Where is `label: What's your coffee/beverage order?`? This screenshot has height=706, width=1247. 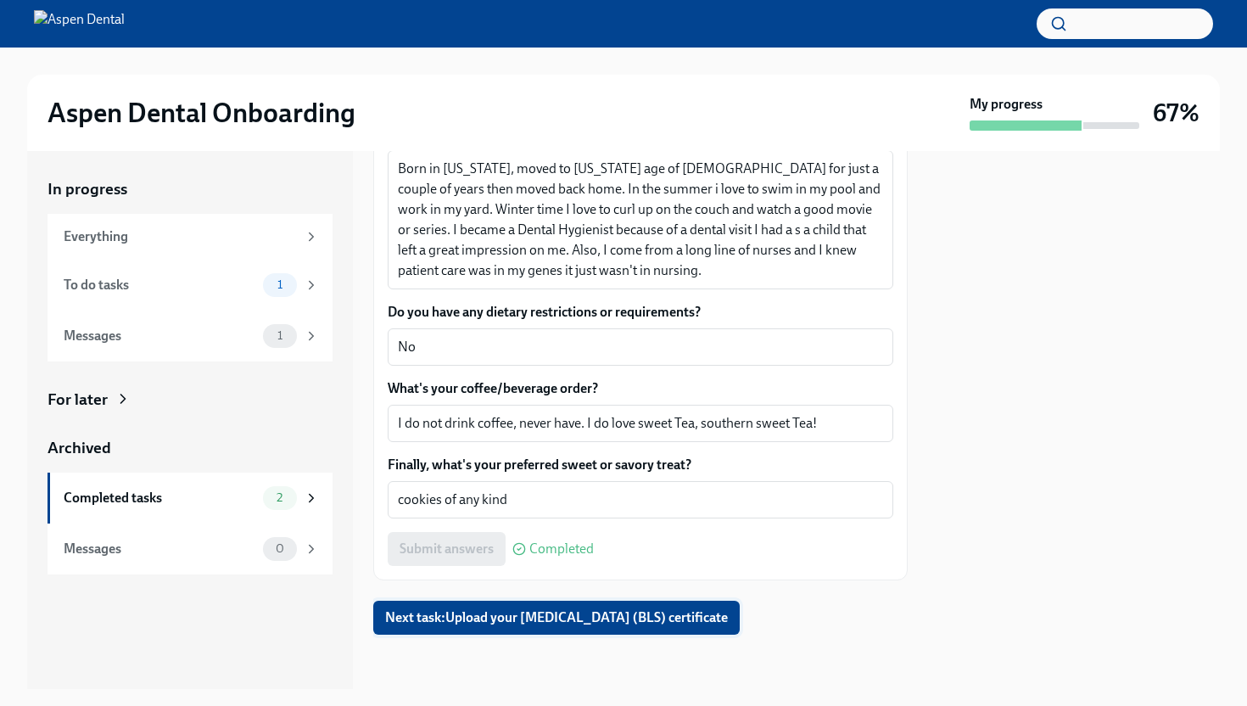 label: What's your coffee/beverage order? is located at coordinates (641, 389).